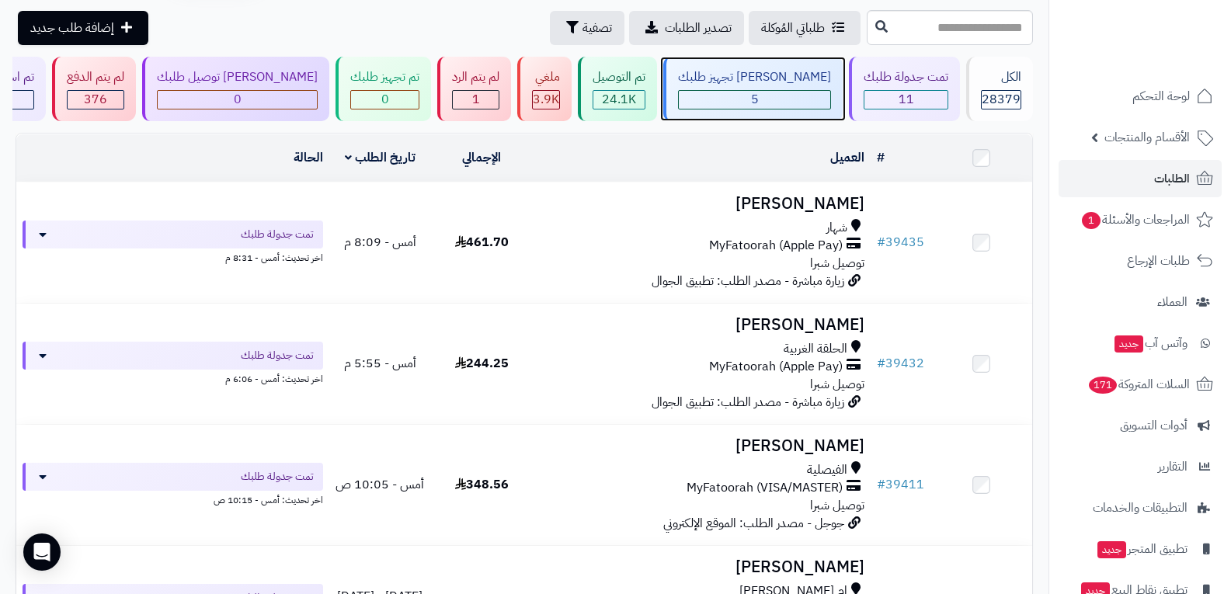  Describe the element at coordinates (1140, 179) in the screenshot. I see `a: الطلبات` at that location.